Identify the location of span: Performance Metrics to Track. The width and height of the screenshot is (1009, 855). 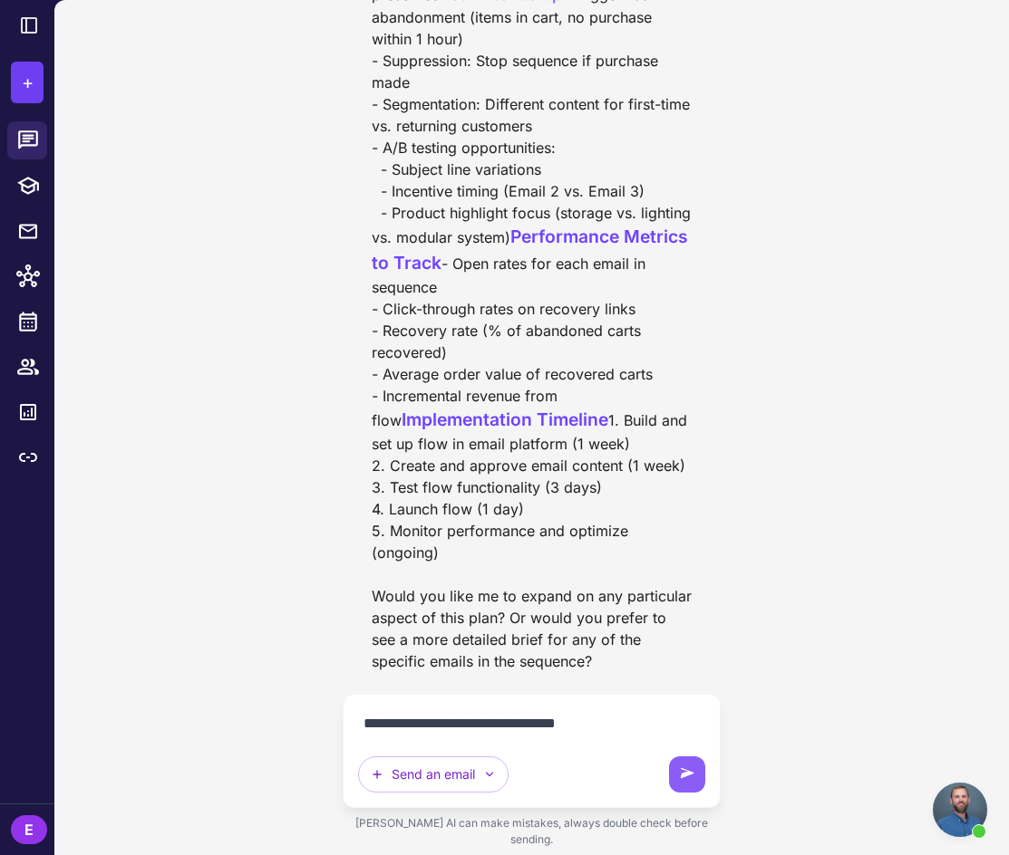
(532, 249).